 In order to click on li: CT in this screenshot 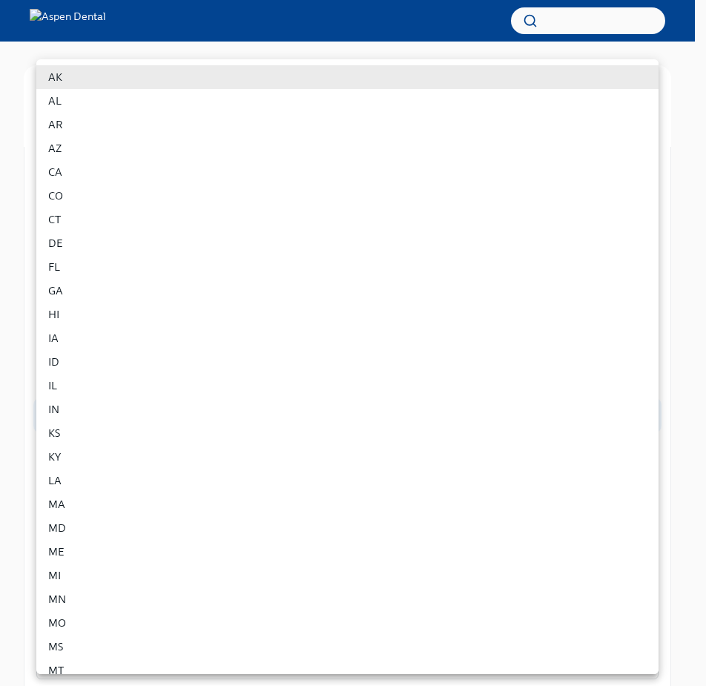, I will do `click(347, 220)`.